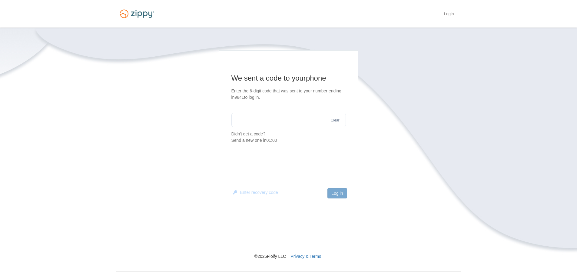 The width and height of the screenshot is (577, 276). Describe the element at coordinates (449, 15) in the screenshot. I see `a: Login` at that location.